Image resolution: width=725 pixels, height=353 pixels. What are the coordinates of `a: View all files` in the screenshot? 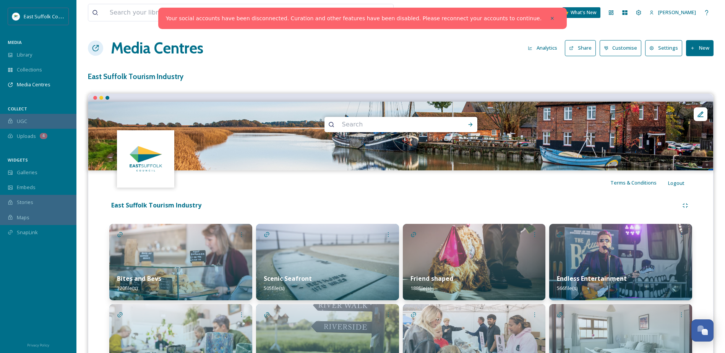 It's located at (367, 12).